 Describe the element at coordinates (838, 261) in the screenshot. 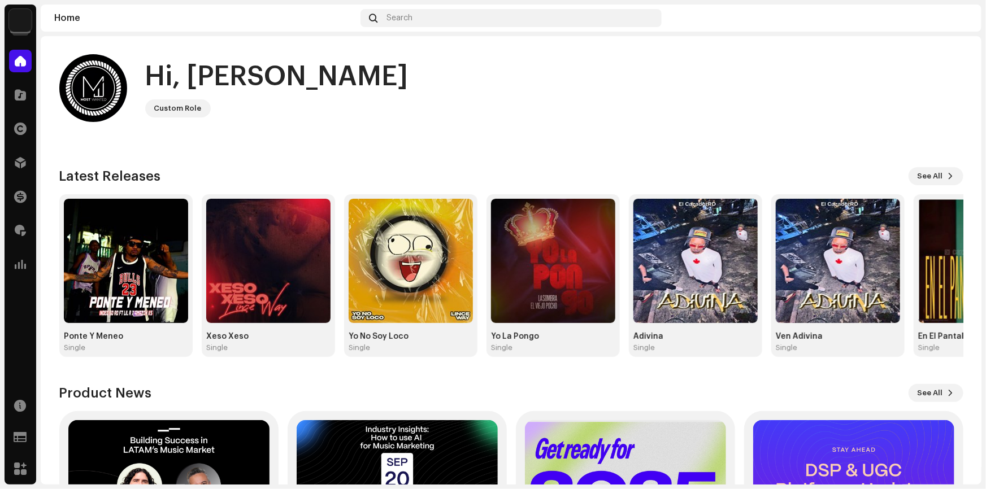

I see `img: ec9dd0cb-187f-4703-a7ef-a943cfad300e` at that location.